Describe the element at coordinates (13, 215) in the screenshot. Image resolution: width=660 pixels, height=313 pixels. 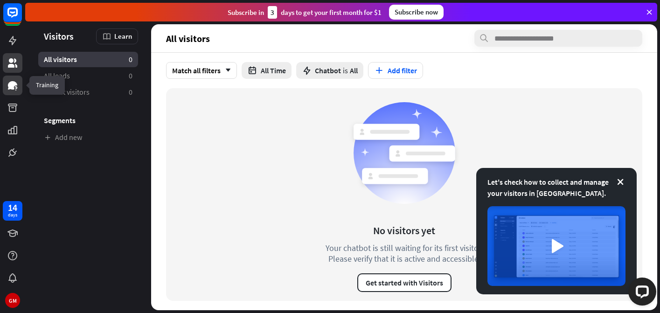
I see `div: days` at that location.